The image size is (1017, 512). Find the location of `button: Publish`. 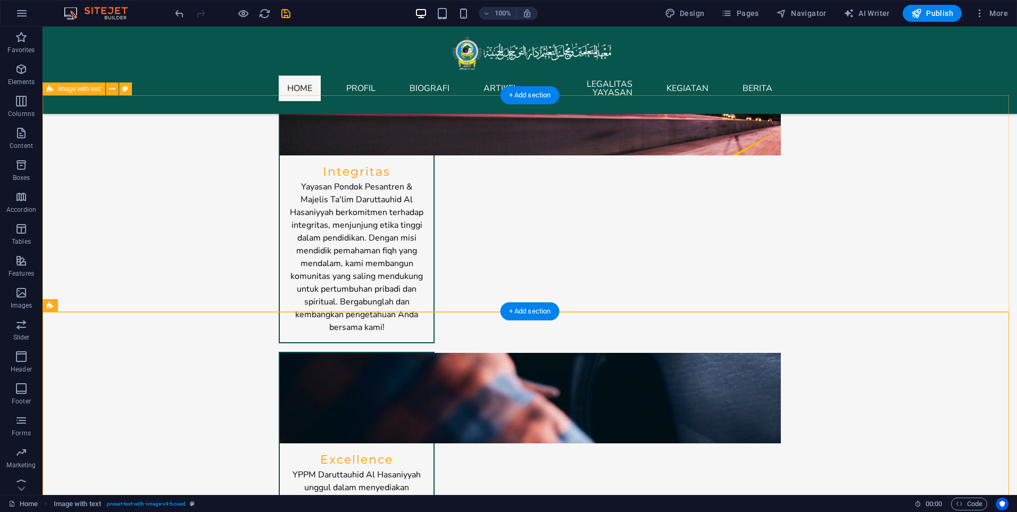

button: Publish is located at coordinates (932, 13).